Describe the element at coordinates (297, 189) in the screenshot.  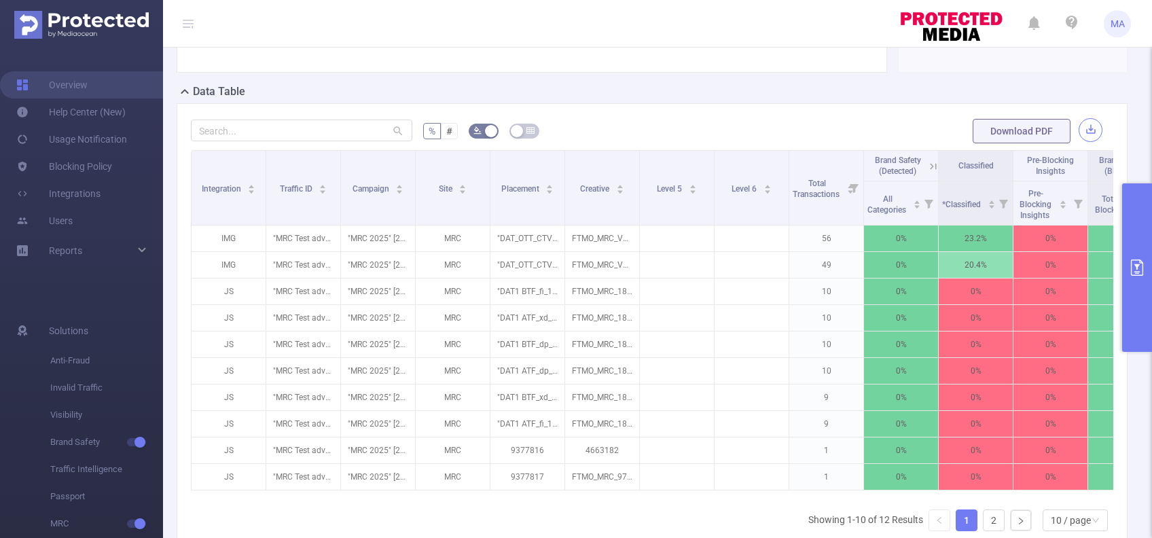
I see `span: Traffic ID` at that location.